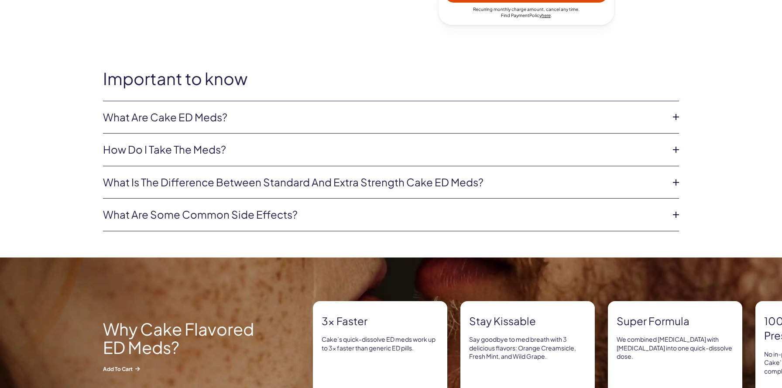 This screenshot has width=782, height=388. I want to click on a: What are some common side effects?, so click(384, 215).